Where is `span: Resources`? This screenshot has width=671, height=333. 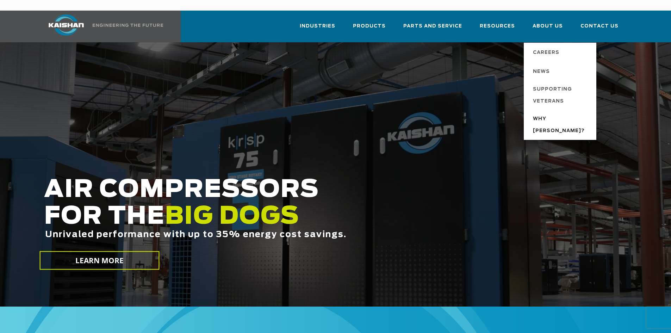 span: Resources is located at coordinates (498, 26).